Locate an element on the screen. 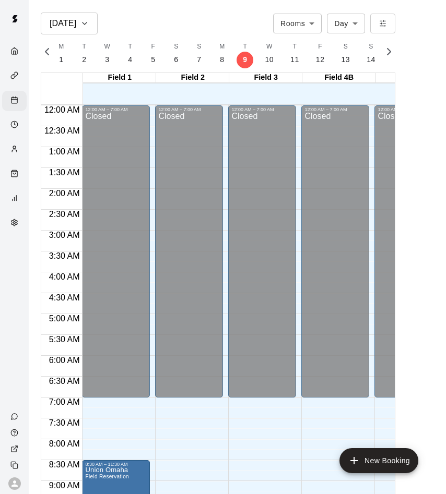 The image size is (446, 494). span: 3:00 AM is located at coordinates (64, 235).